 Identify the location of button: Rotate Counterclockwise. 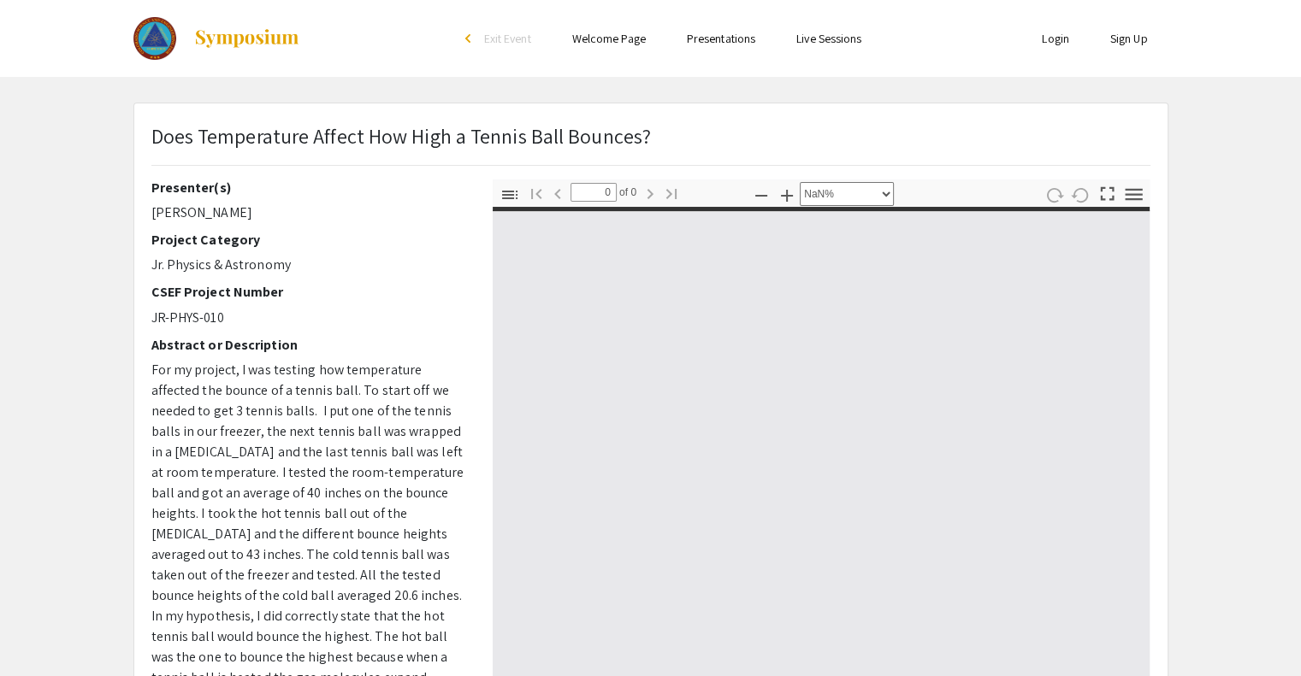
(1080, 194).